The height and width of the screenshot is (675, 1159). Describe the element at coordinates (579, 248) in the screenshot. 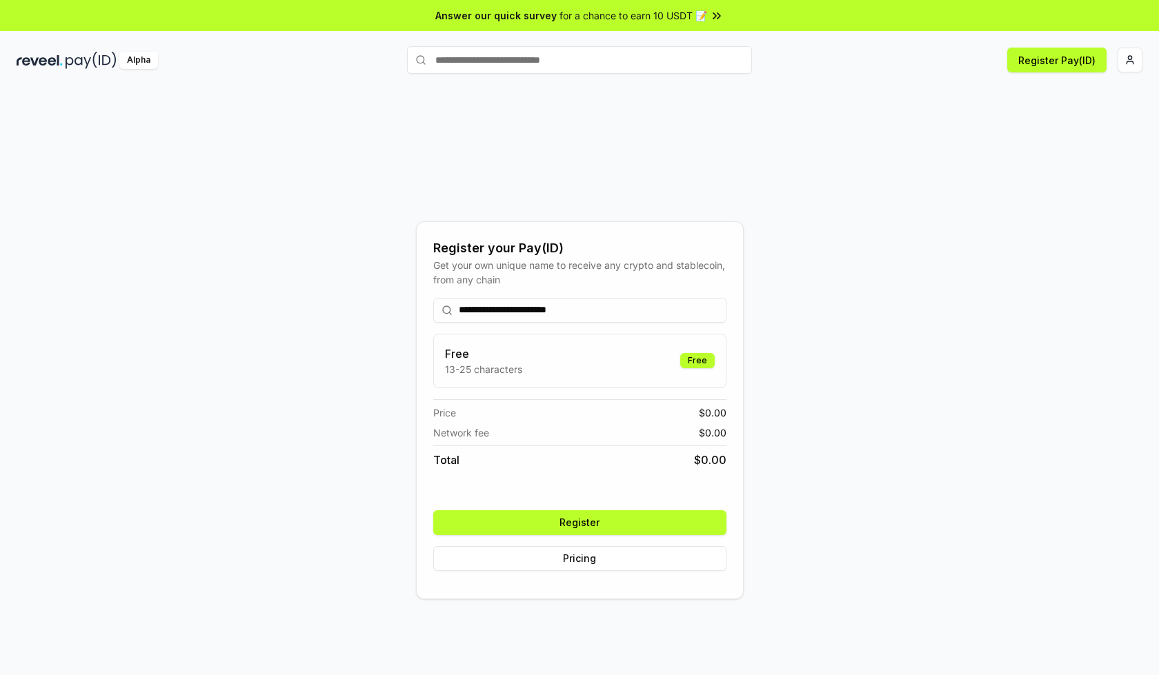

I see `div: Register your Pay(ID)` at that location.